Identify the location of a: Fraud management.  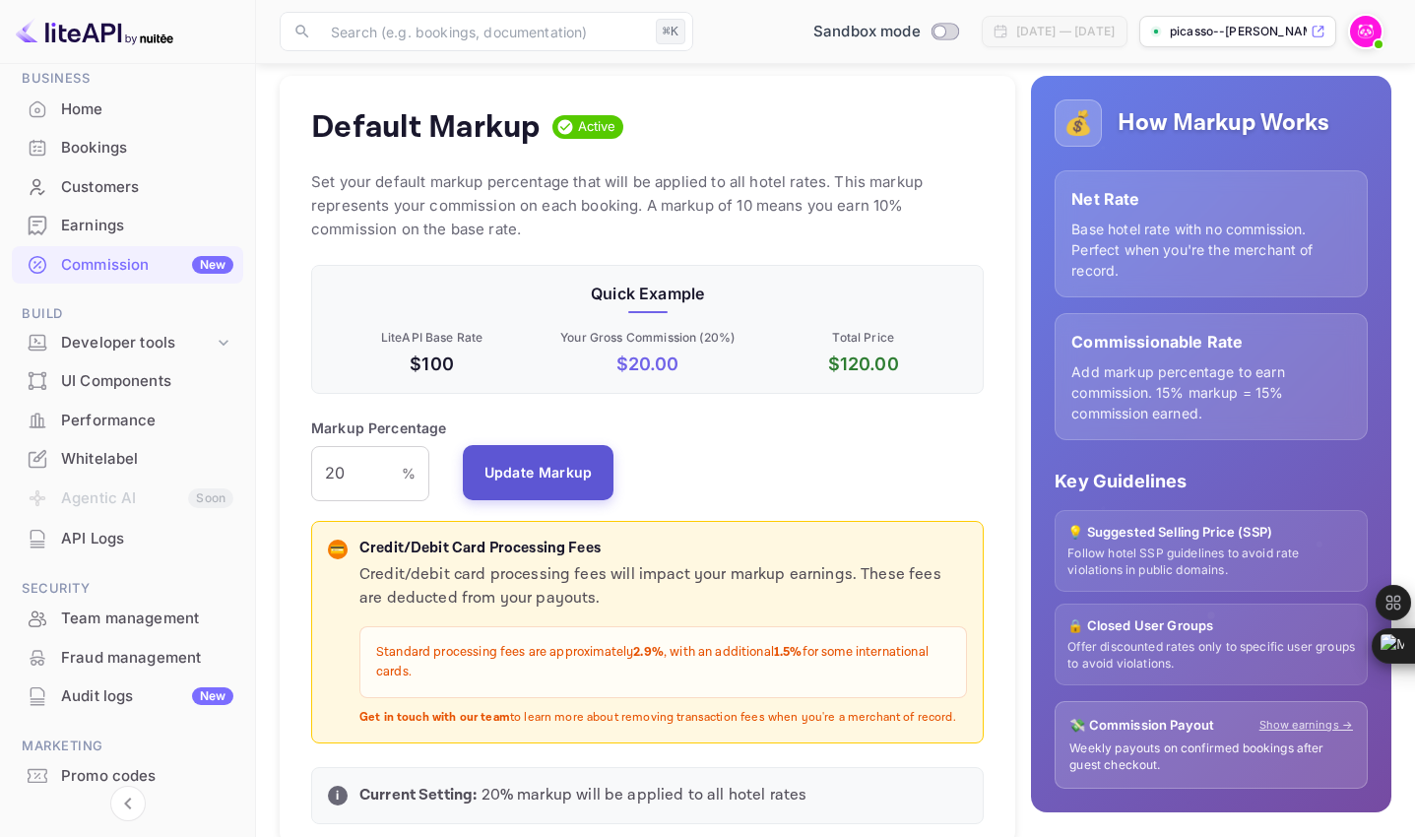
(127, 657).